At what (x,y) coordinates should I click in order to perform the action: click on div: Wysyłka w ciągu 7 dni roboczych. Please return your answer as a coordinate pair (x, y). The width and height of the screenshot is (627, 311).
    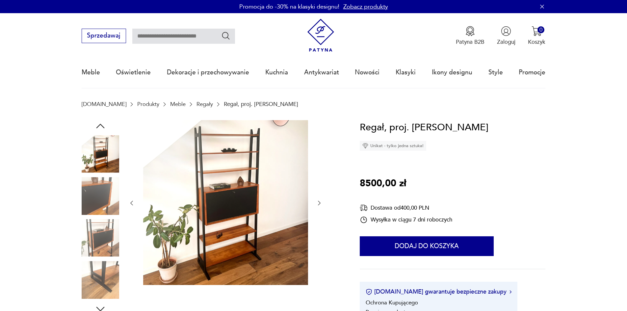
    Looking at the image, I should click on (406, 220).